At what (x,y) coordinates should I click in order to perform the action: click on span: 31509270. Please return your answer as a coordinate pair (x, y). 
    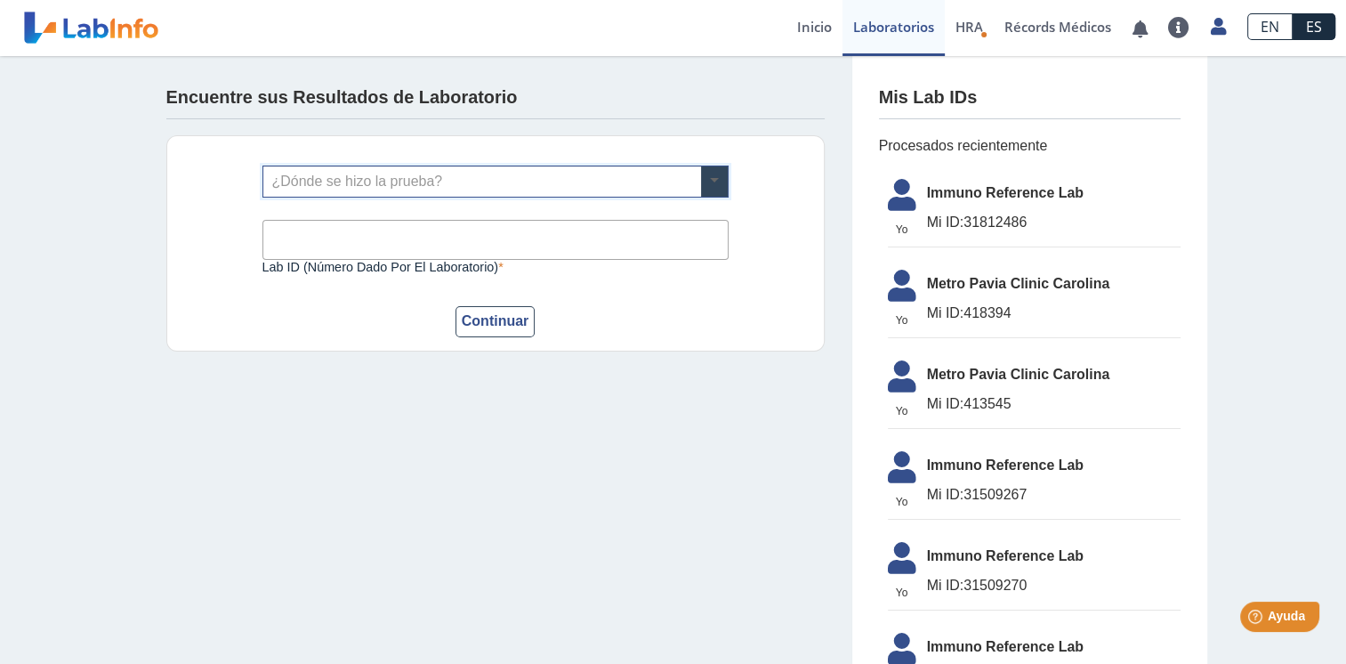
    Looking at the image, I should click on (1053, 585).